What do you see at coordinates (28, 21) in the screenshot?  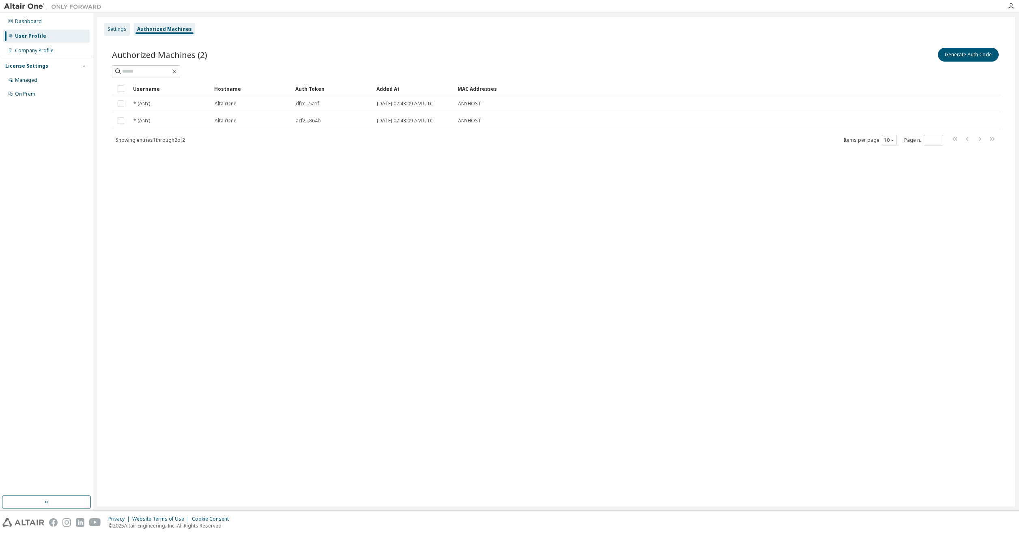 I see `div: Dashboard` at bounding box center [28, 21].